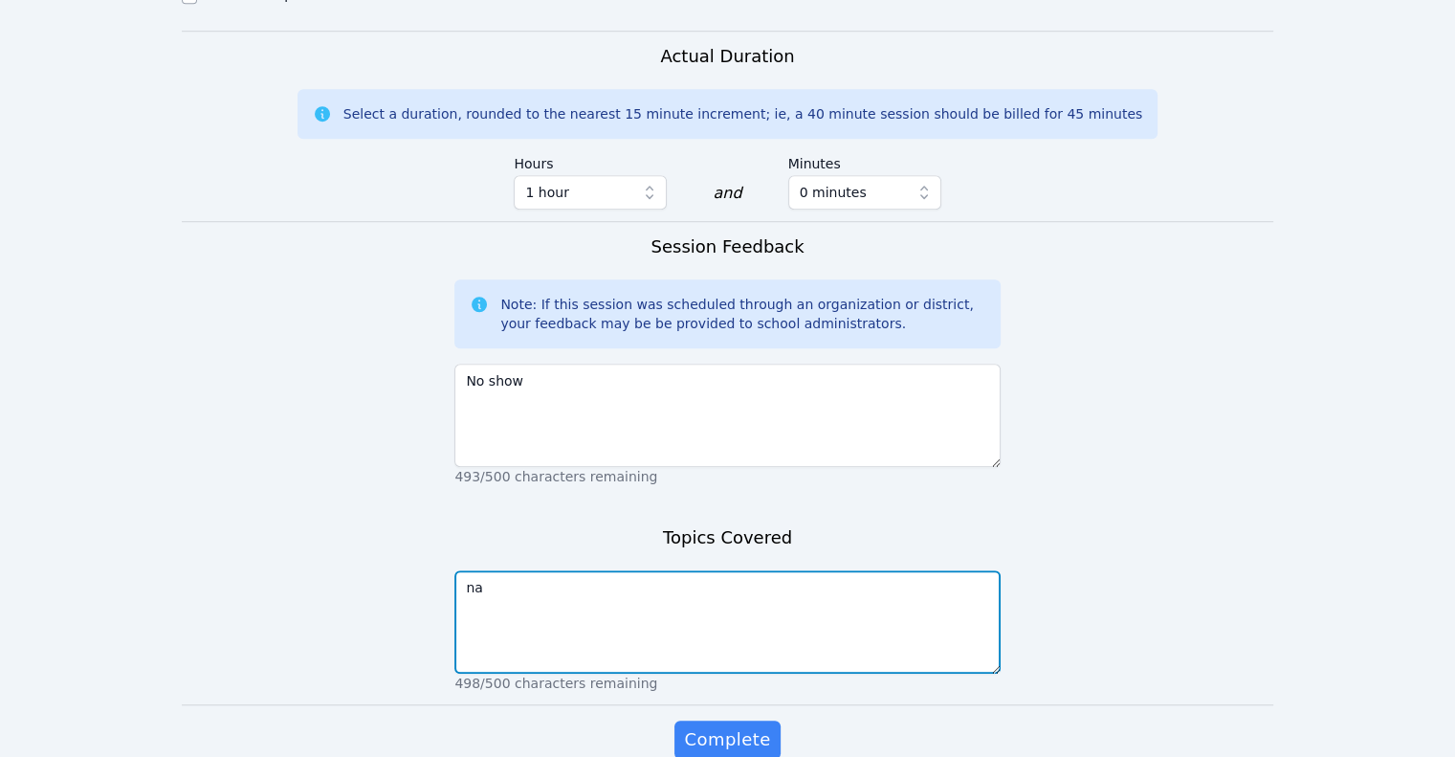 This screenshot has width=1455, height=757. I want to click on h3: Topics Covered, so click(727, 538).